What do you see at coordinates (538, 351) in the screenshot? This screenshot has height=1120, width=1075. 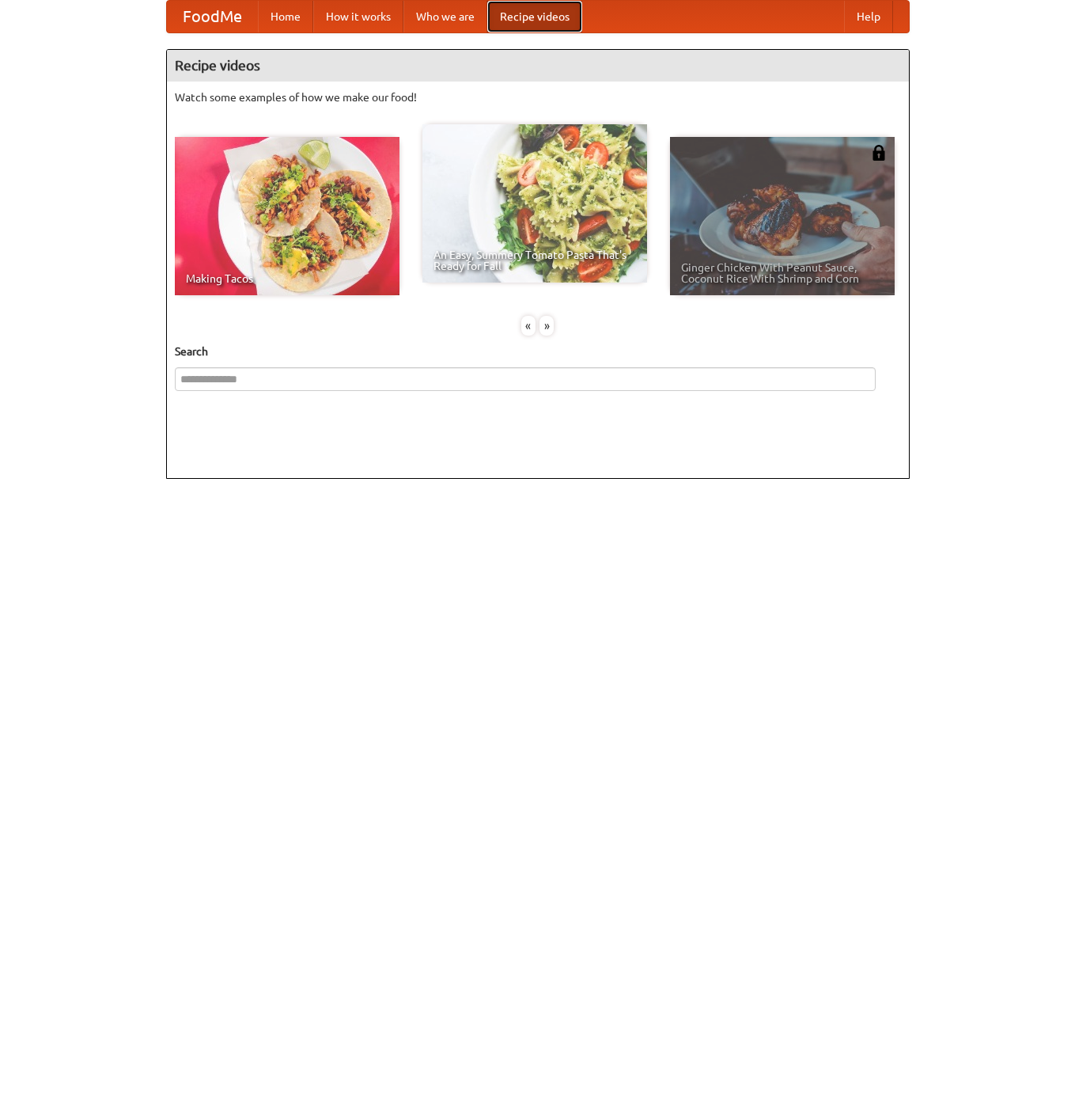 I see `h5: Search` at bounding box center [538, 351].